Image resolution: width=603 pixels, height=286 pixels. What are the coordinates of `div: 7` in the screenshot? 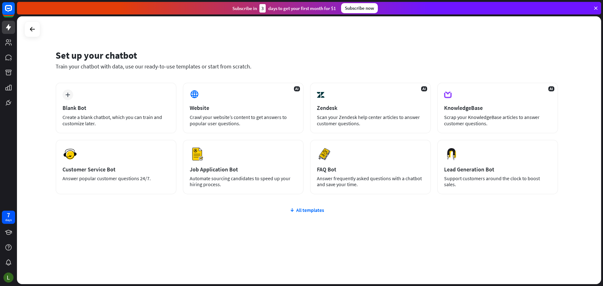 It's located at (8, 215).